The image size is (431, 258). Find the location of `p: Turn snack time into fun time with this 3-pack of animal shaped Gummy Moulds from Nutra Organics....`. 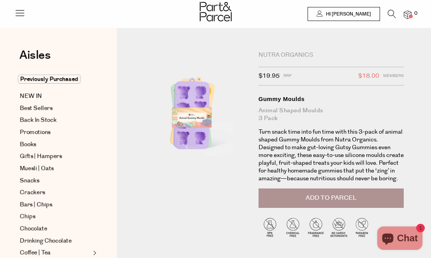

p: Turn snack time into fun time with this 3-pack of animal shaped Gummy Moulds from Nutra Organics.... is located at coordinates (331, 156).